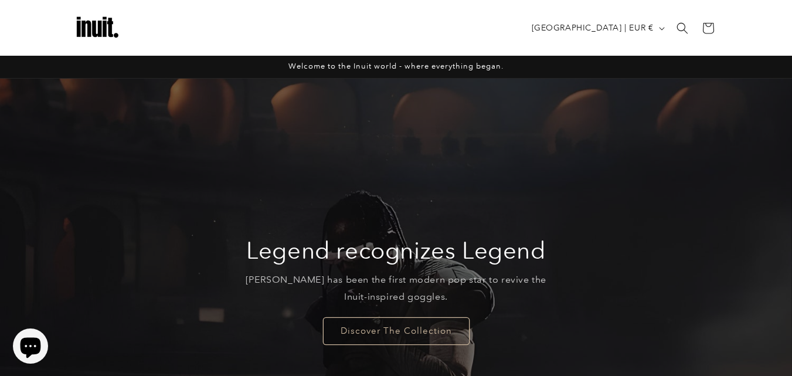  Describe the element at coordinates (395, 250) in the screenshot. I see `h2: Legend recognizes Legend` at that location.